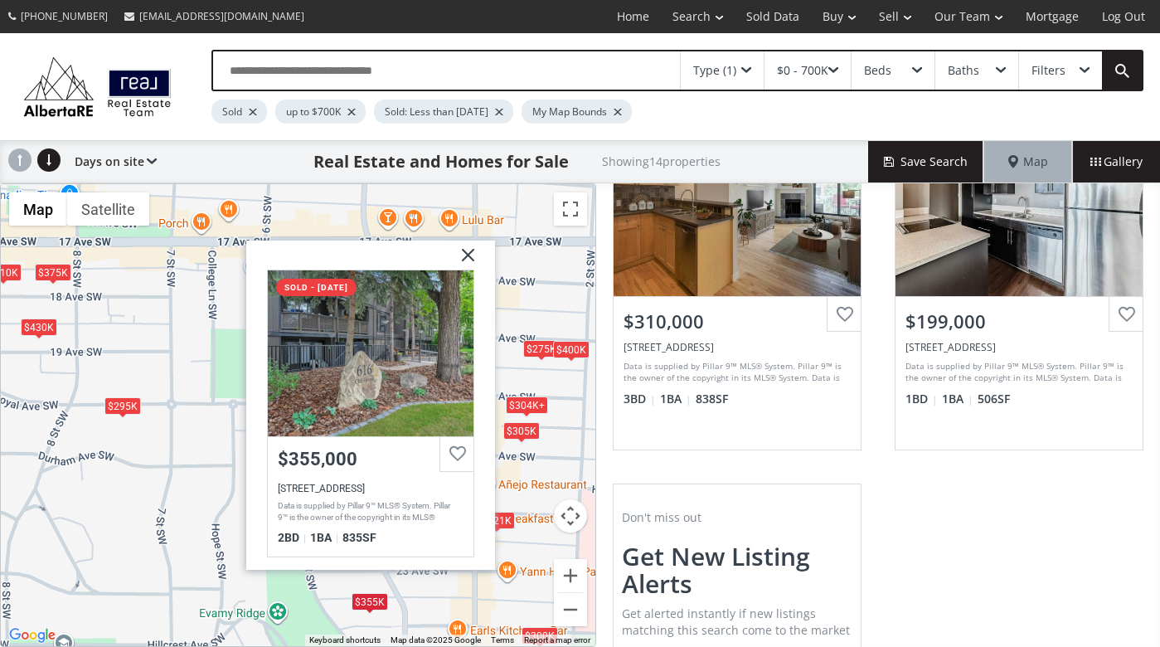 This screenshot has height=647, width=1160. Describe the element at coordinates (661, 161) in the screenshot. I see `h2: Showing 14 properties` at that location.